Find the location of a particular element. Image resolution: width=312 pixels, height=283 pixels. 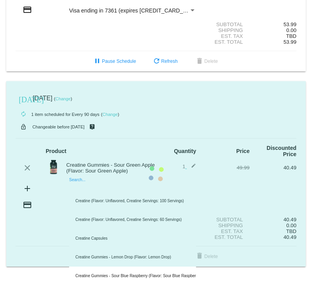

button: Refresh is located at coordinates (165, 61).